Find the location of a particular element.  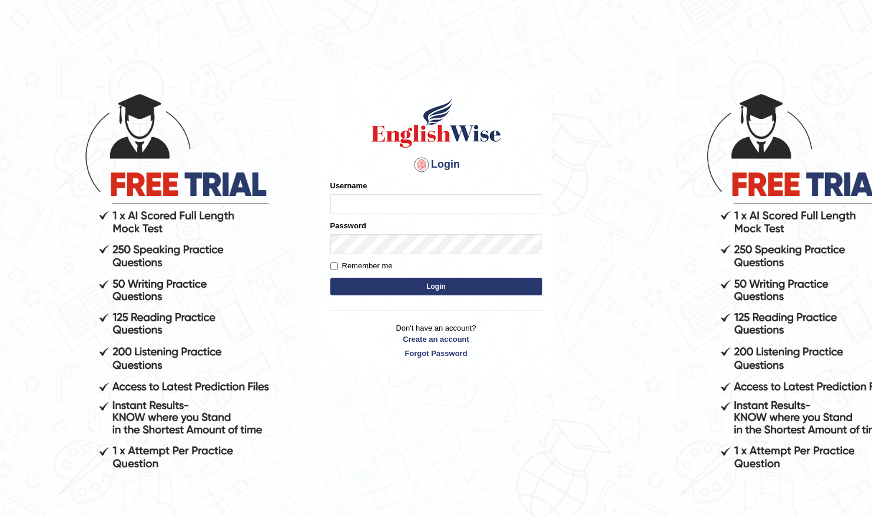

label: Username is located at coordinates (349, 185).